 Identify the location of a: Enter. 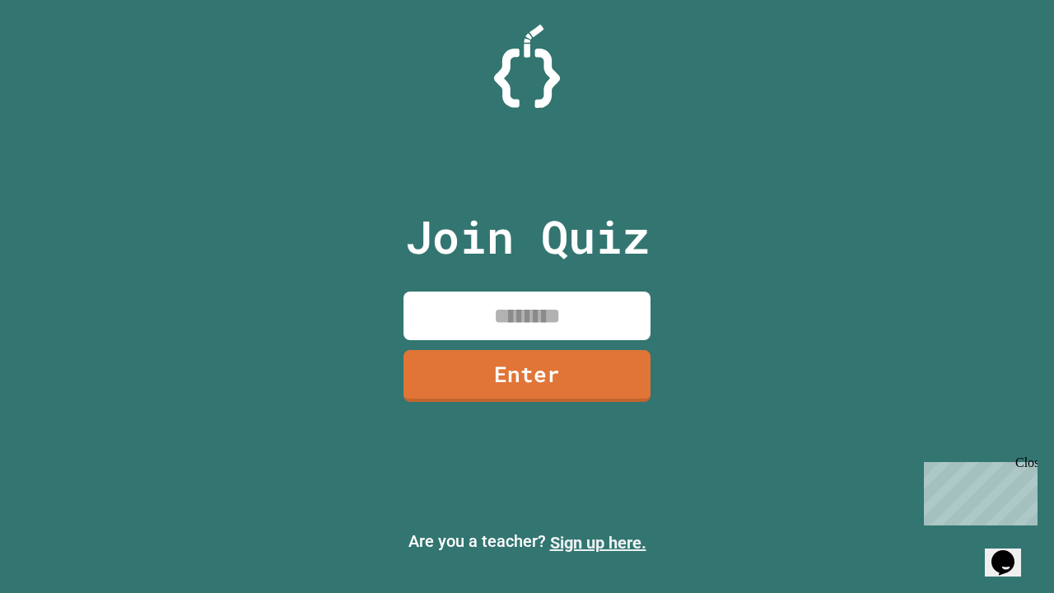
(527, 376).